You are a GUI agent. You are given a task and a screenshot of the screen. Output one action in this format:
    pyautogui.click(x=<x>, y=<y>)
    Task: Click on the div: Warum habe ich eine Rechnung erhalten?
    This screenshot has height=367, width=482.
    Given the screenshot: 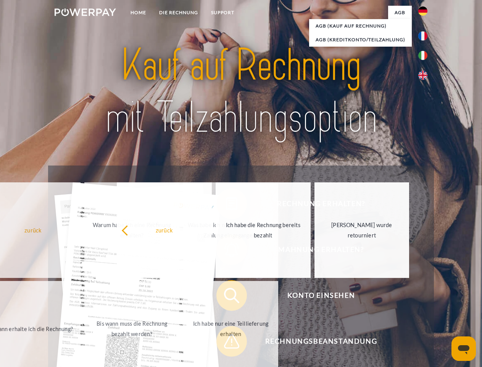 What is the action you would take?
    pyautogui.click(x=132, y=230)
    